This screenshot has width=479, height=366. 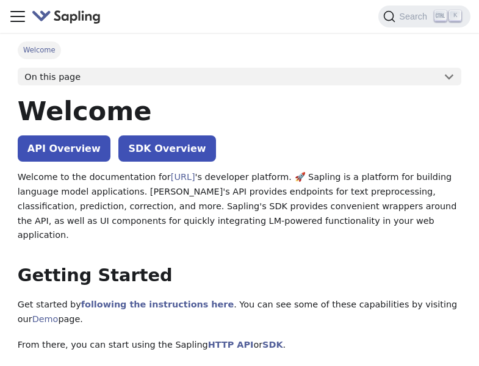 I want to click on button: Toggle navigation bar, so click(x=18, y=16).